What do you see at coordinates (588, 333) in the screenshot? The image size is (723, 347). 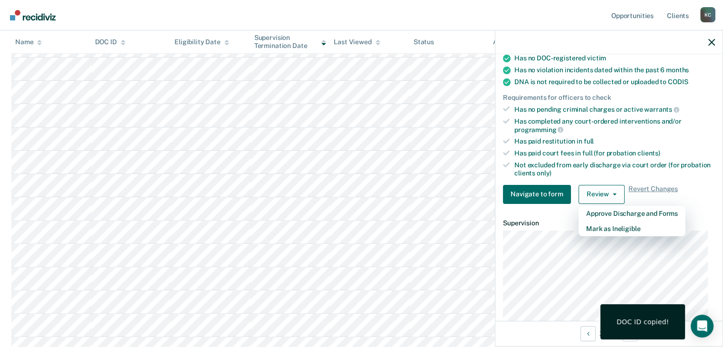 I see `button: Previous Opportunity` at bounding box center [588, 333].